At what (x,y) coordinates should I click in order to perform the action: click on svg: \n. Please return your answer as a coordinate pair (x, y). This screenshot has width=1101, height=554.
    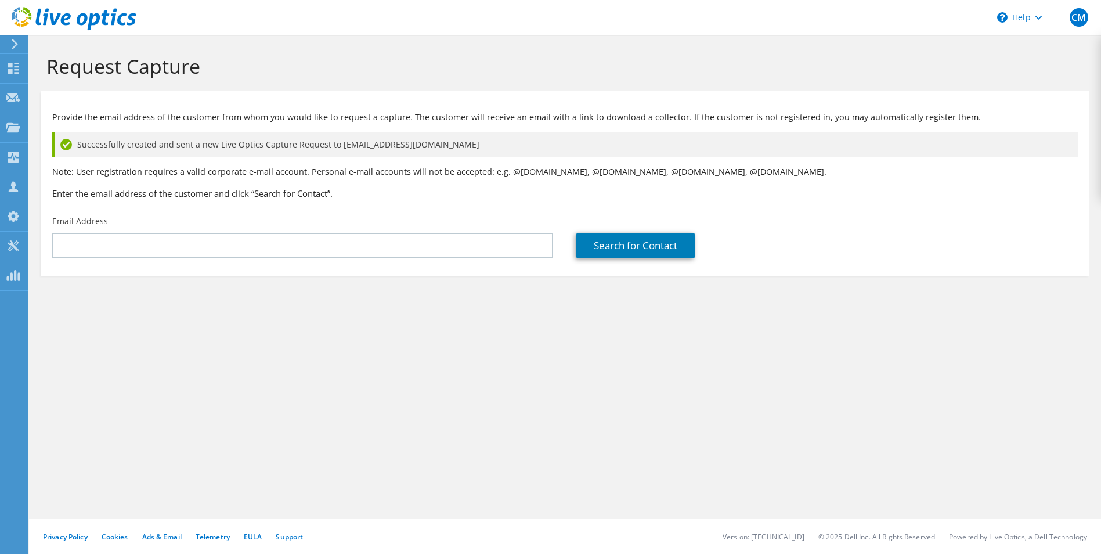
    Looking at the image, I should click on (1002, 17).